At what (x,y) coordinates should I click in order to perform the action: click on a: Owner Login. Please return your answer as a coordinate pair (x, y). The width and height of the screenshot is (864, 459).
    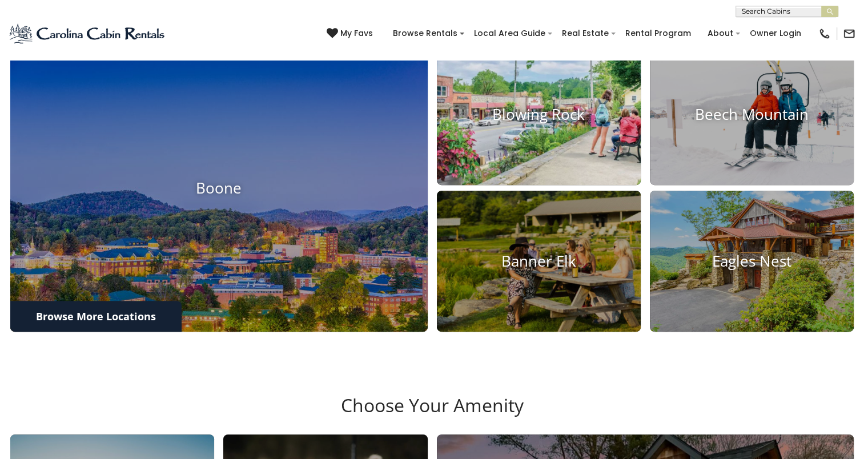
    Looking at the image, I should click on (775, 33).